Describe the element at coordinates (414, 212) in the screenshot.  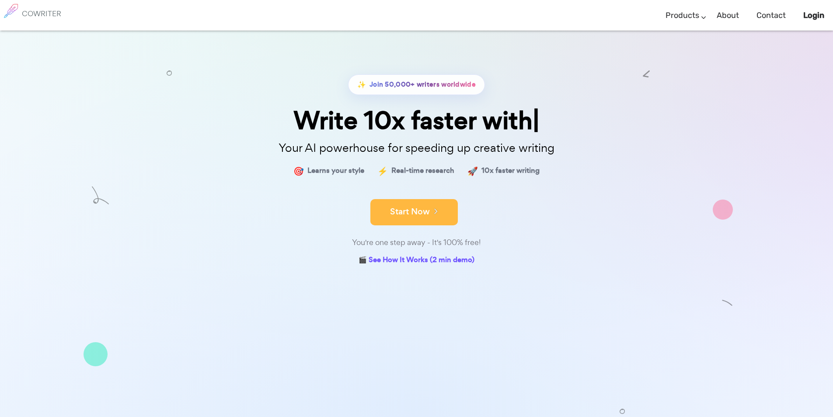
I see `button: Start Now` at that location.